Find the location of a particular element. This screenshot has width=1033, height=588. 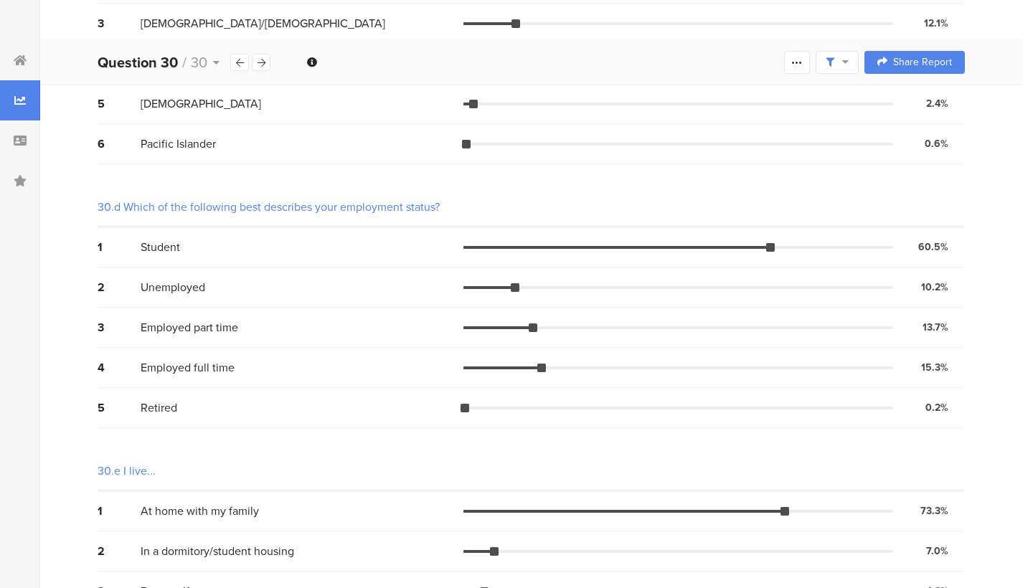

div: 7.0% is located at coordinates (937, 551).